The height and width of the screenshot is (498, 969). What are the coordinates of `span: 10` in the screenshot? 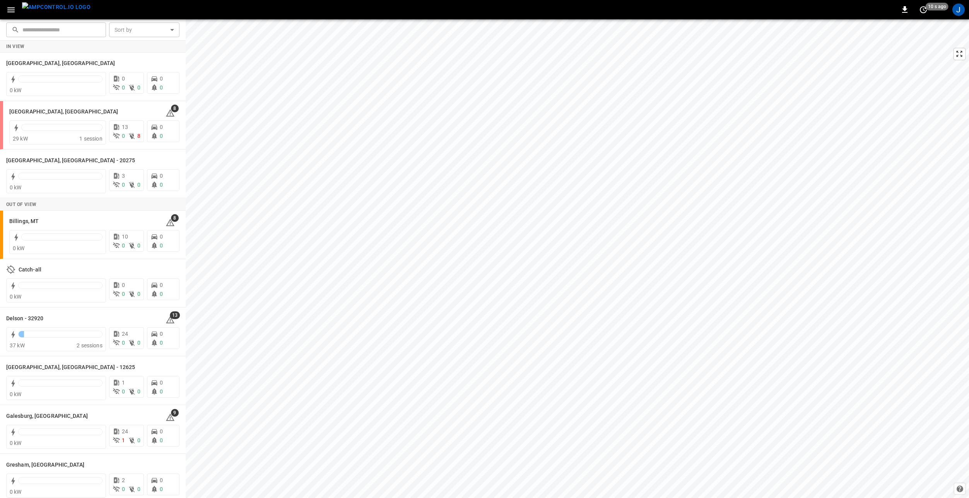 It's located at (125, 236).